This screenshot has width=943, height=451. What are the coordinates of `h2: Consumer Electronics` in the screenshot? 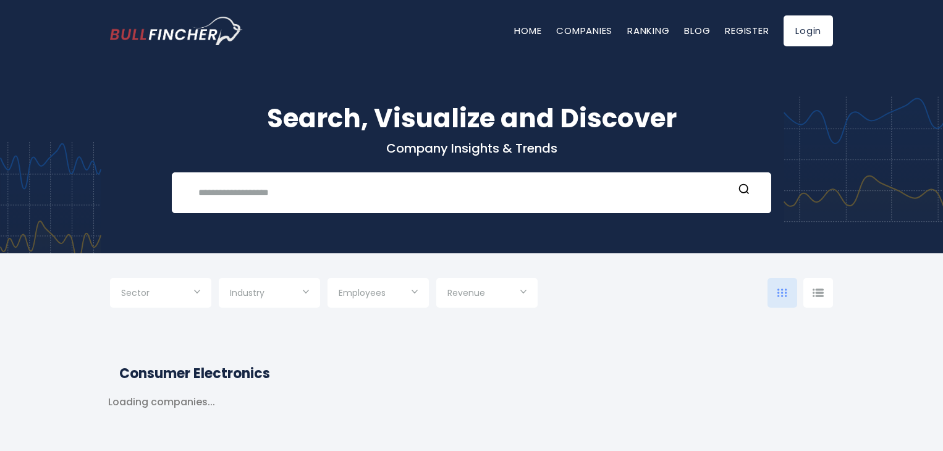 It's located at (472, 373).